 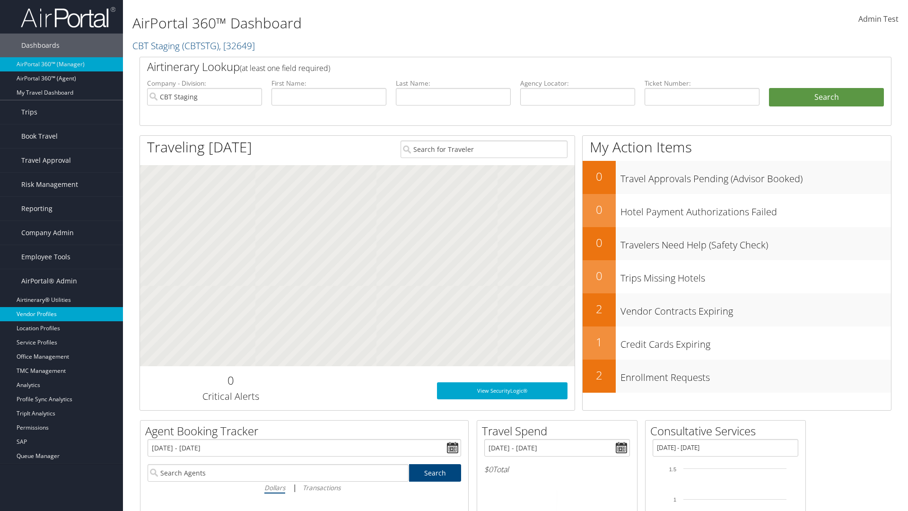 What do you see at coordinates (435, 473) in the screenshot?
I see `a: Search` at bounding box center [435, 473].